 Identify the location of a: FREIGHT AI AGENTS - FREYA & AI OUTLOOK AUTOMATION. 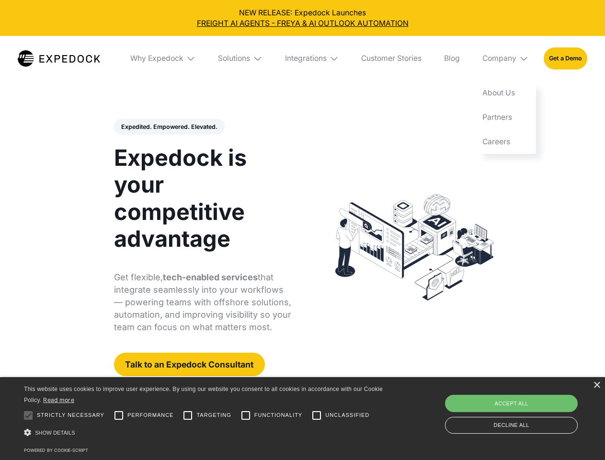
(303, 23).